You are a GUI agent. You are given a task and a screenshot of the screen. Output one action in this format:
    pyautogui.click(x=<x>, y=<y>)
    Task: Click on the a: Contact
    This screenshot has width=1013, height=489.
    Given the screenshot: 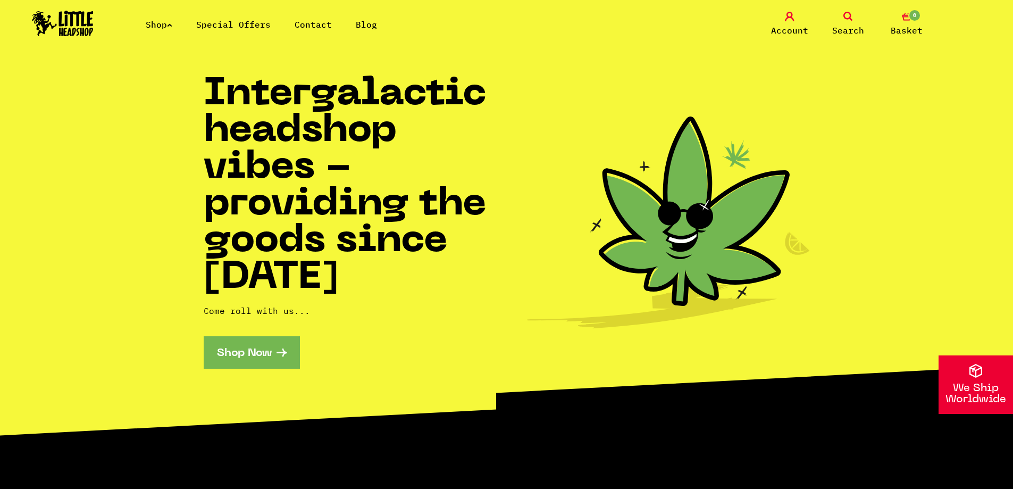 What is the action you would take?
    pyautogui.click(x=313, y=24)
    